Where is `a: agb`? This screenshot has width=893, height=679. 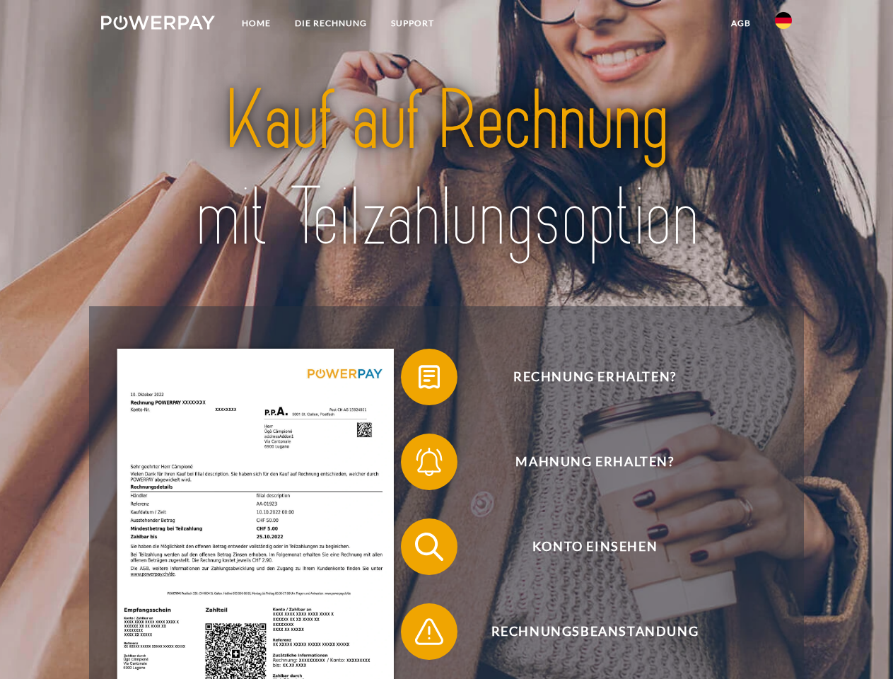 a: agb is located at coordinates (741, 23).